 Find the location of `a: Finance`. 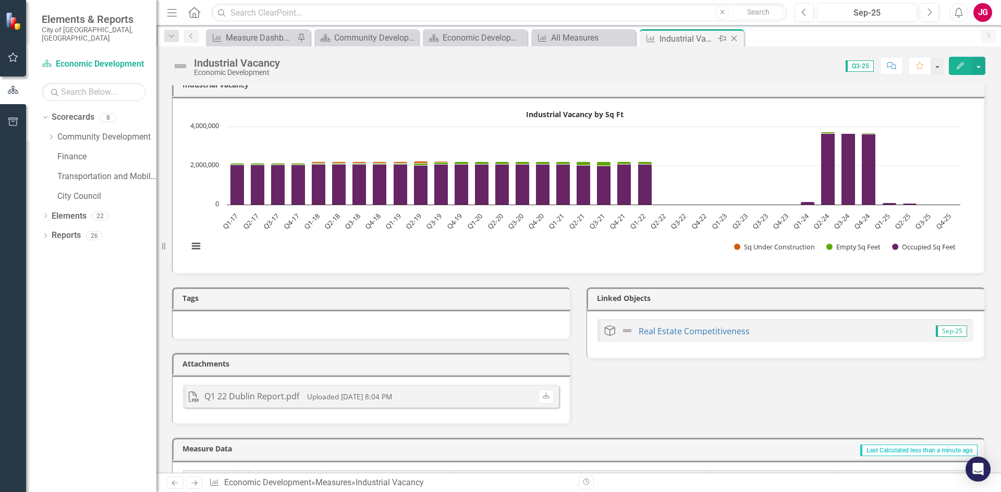

a: Finance is located at coordinates (107, 157).